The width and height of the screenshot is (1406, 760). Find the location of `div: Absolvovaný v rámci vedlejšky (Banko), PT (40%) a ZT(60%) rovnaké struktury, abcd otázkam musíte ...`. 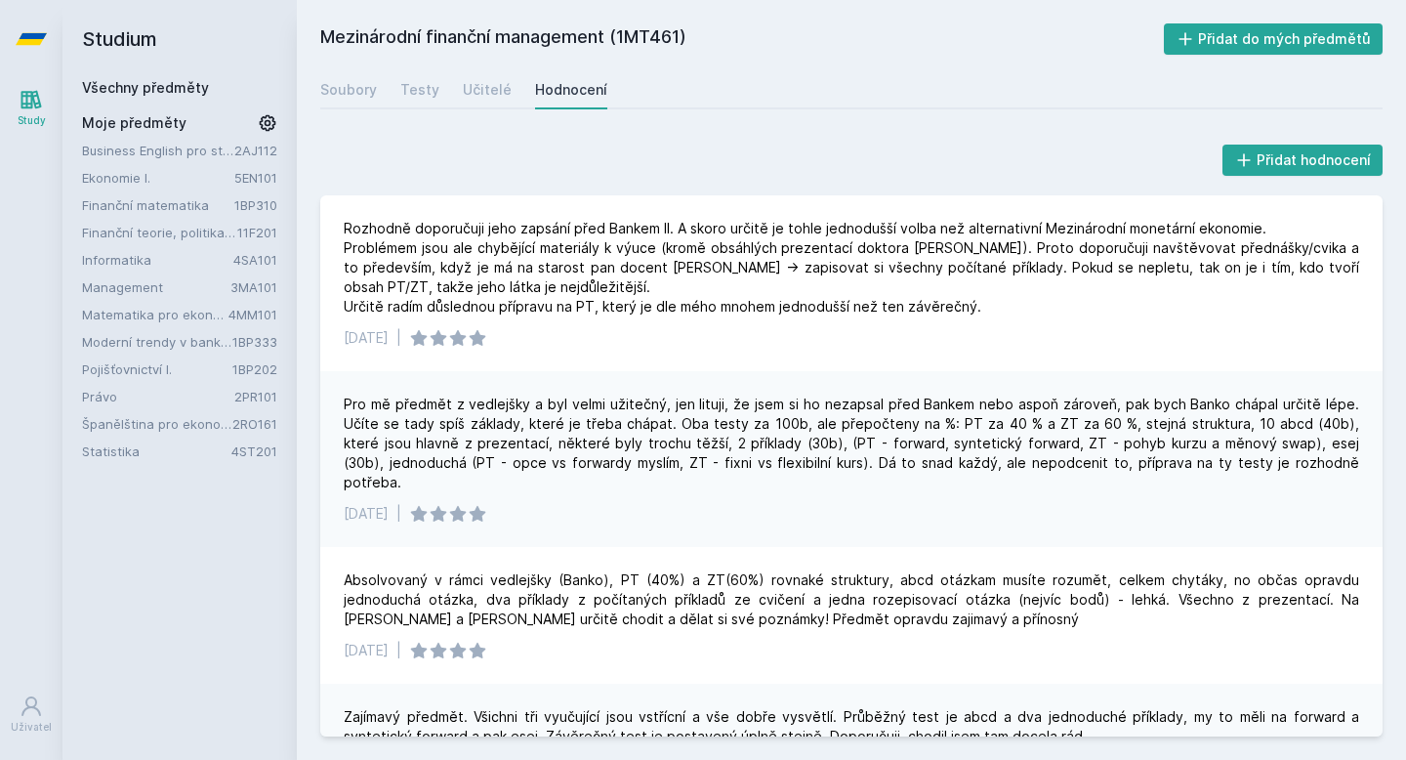

div: Absolvovaný v rámci vedlejšky (Banko), PT (40%) a ZT(60%) rovnaké struktury, abcd otázkam musíte ... is located at coordinates (852, 600).